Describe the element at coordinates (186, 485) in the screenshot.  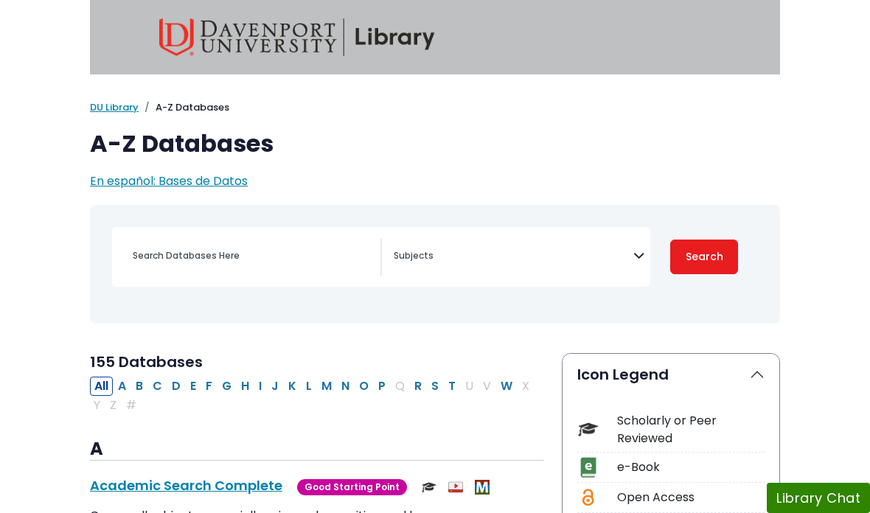
I see `a: Academic Search Complete` at that location.